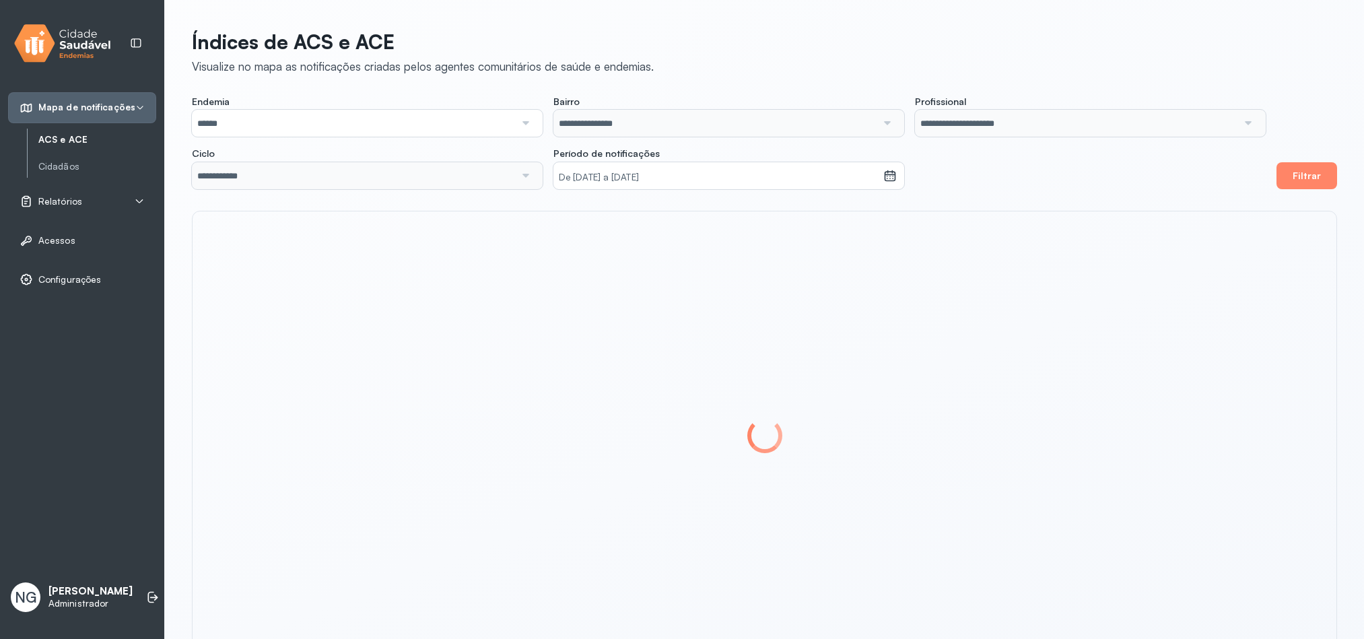 The width and height of the screenshot is (1364, 639). What do you see at coordinates (423, 66) in the screenshot?
I see `div: Visualize no mapa as notificações criadas pelos agentes comunitários de saúde e endemias.` at bounding box center [423, 66].